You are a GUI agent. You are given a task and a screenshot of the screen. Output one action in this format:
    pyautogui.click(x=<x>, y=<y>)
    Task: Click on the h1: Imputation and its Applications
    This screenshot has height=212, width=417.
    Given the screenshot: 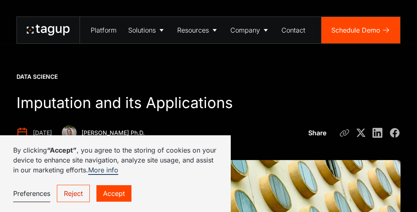 What is the action you would take?
    pyautogui.click(x=180, y=103)
    